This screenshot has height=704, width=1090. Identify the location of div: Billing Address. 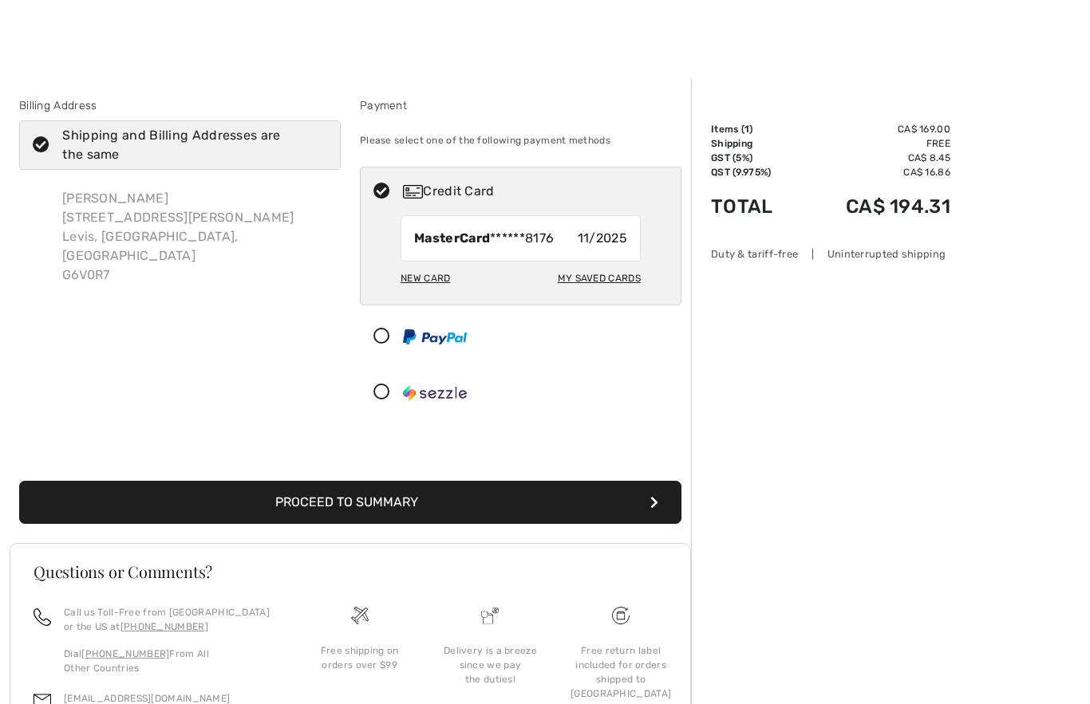
(179, 105).